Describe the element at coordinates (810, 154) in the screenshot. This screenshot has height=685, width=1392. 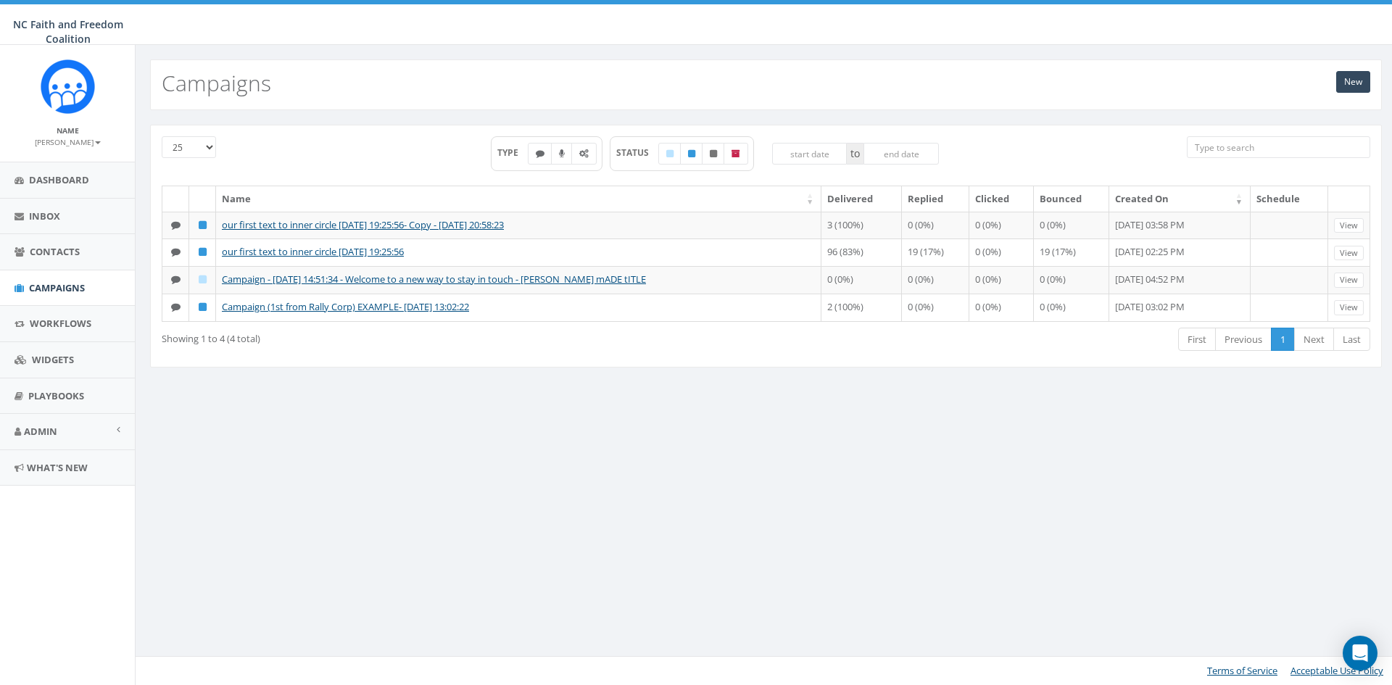
I see `input: start date` at that location.